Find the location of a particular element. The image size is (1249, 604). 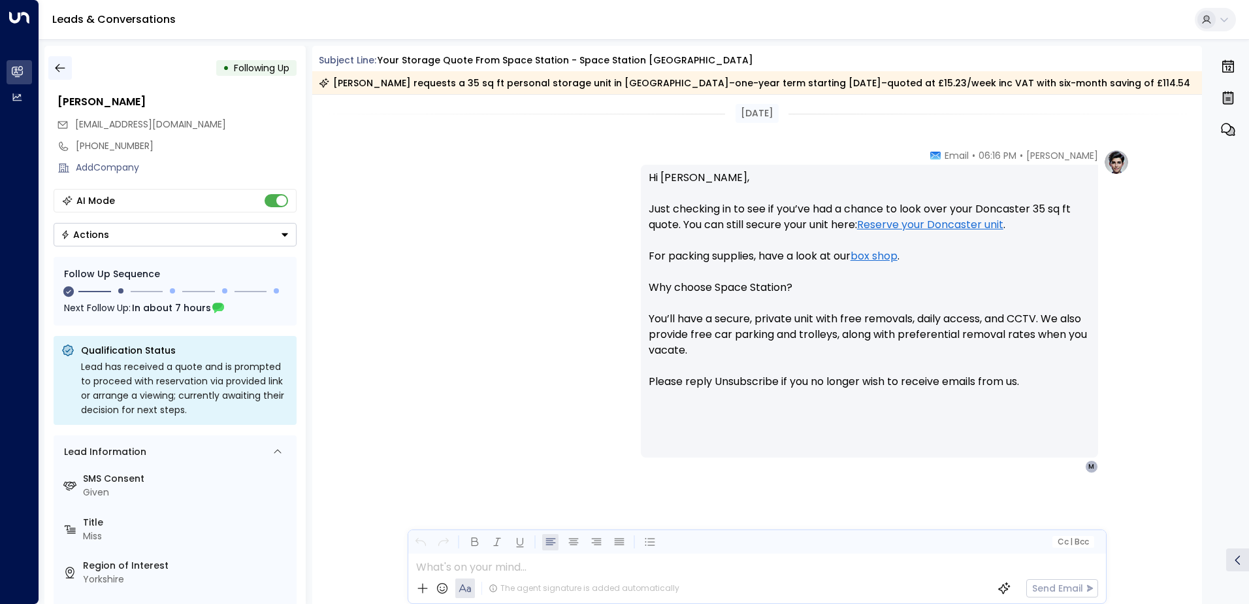

div: Actions is located at coordinates (85, 234).